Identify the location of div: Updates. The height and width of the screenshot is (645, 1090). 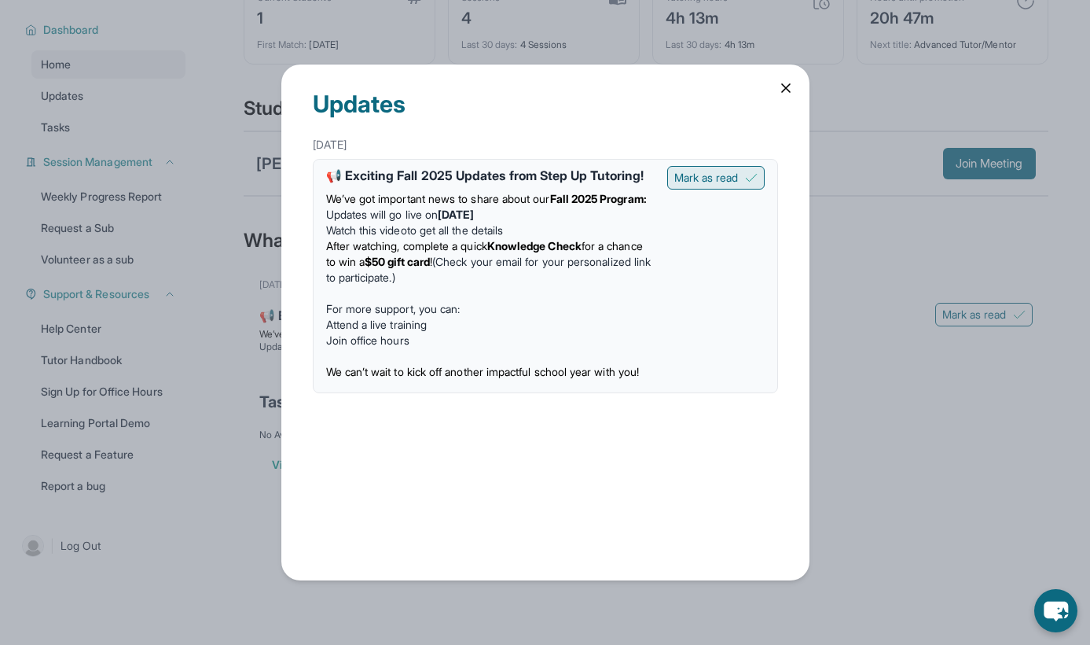
(546, 97).